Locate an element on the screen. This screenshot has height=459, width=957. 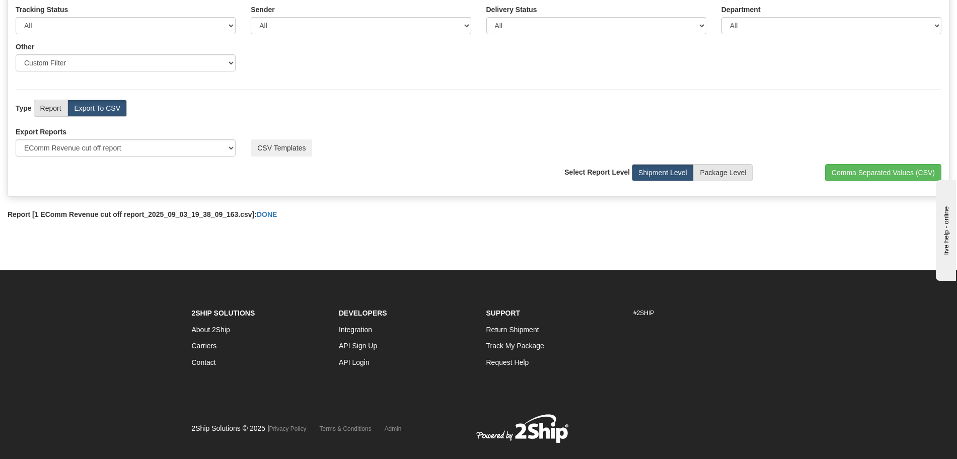
a: API Login is located at coordinates (354, 362).